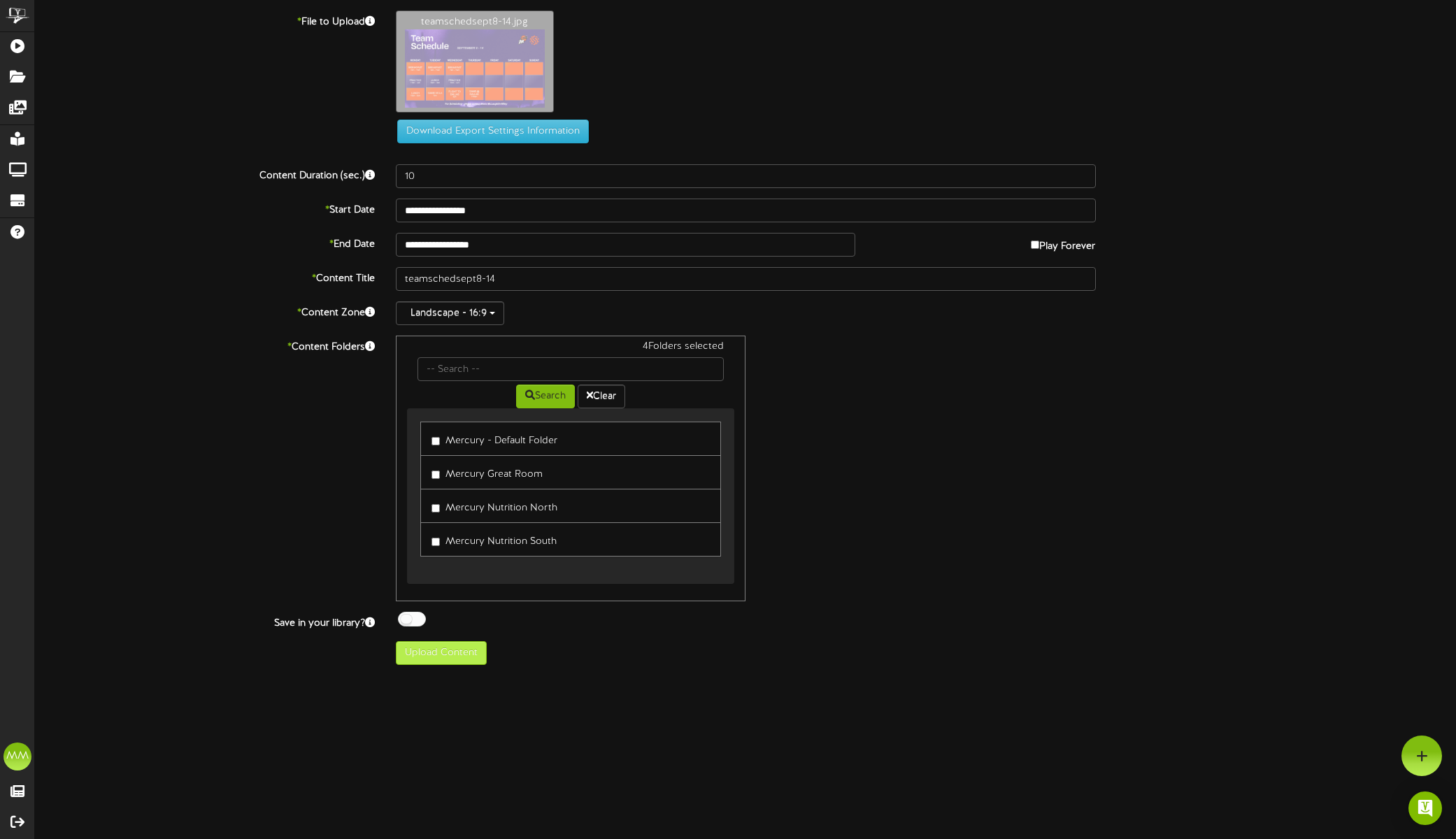 This screenshot has width=1456, height=839. Describe the element at coordinates (205, 311) in the screenshot. I see `label: Content Zone` at that location.